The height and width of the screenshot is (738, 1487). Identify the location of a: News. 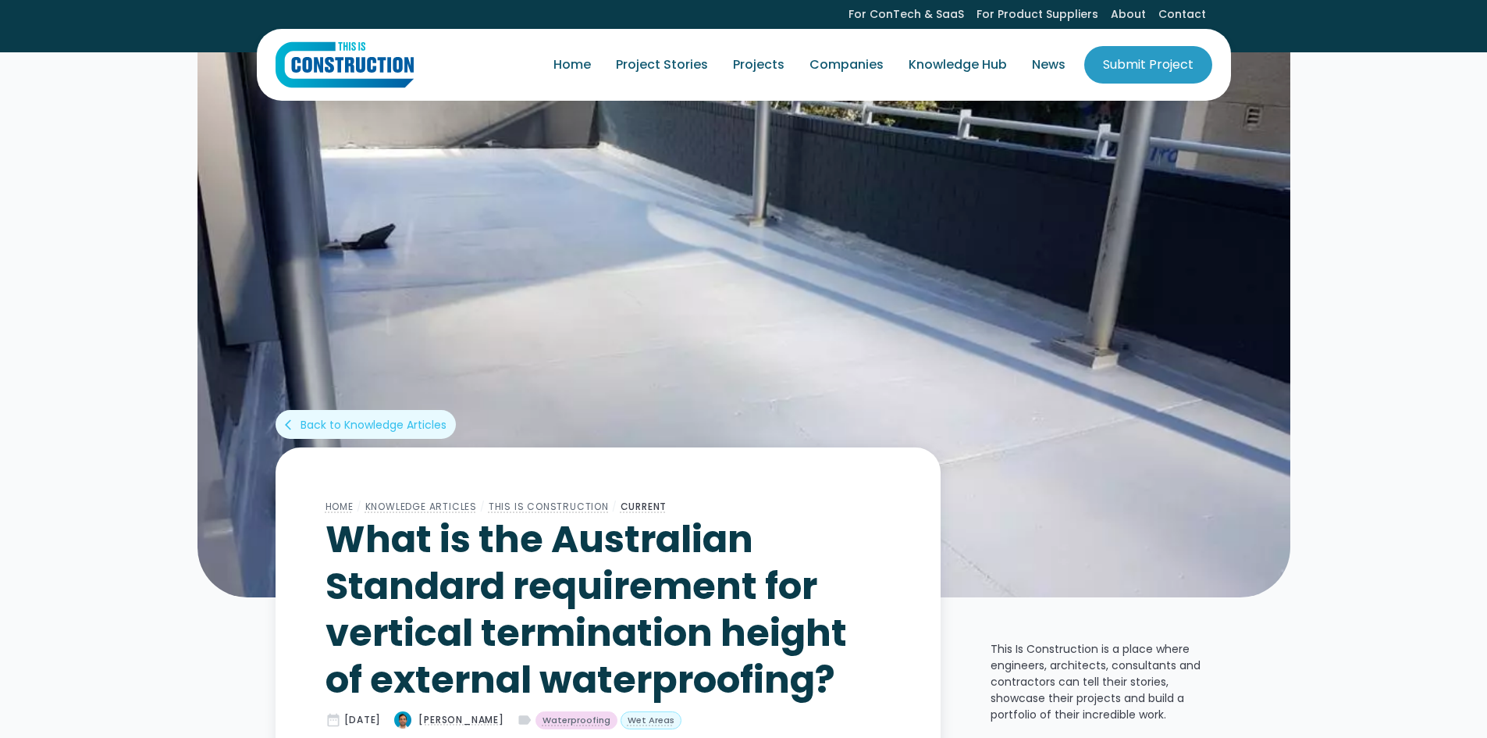
(1048, 65).